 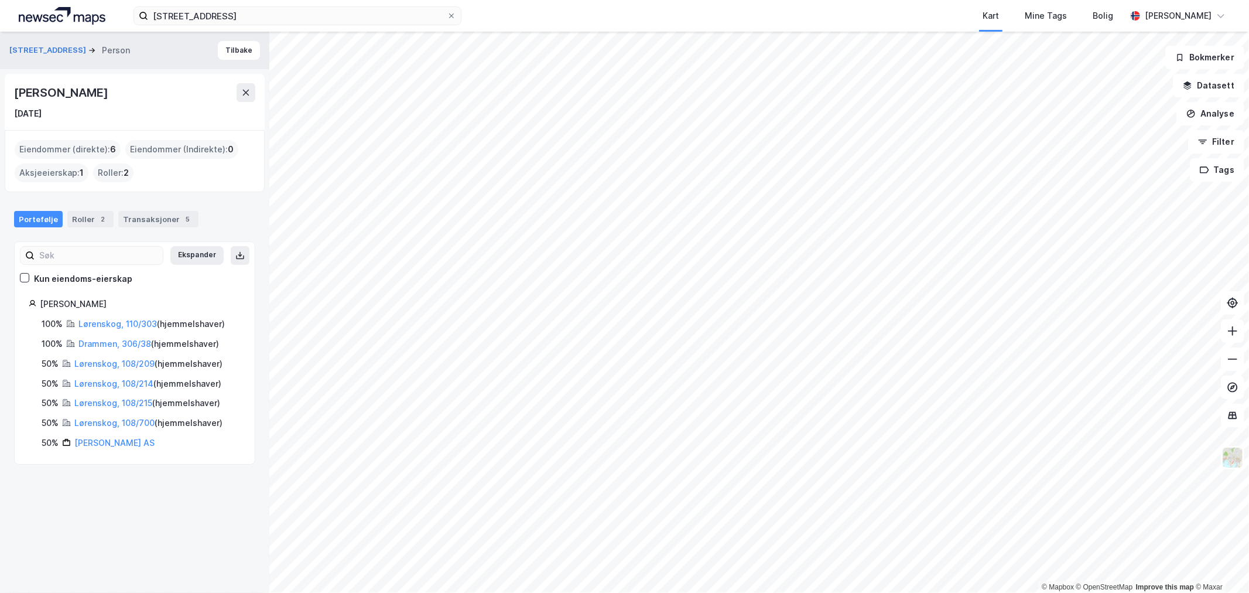 I want to click on span: 6, so click(x=113, y=149).